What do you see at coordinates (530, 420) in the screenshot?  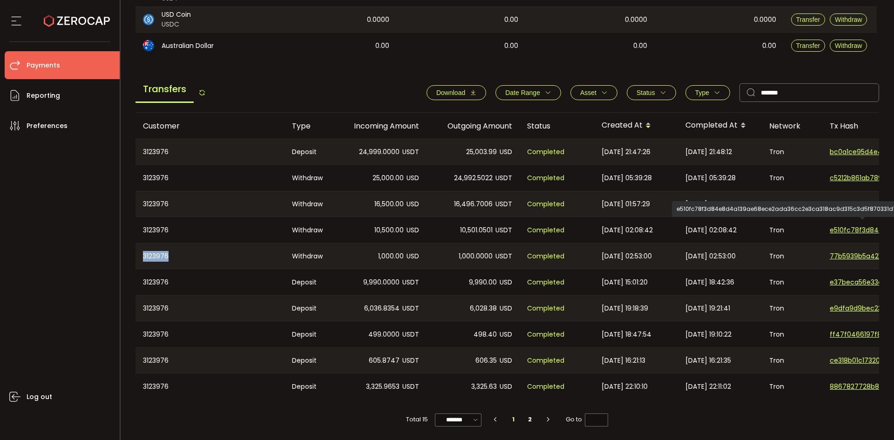 I see `li: 2` at bounding box center [530, 420].